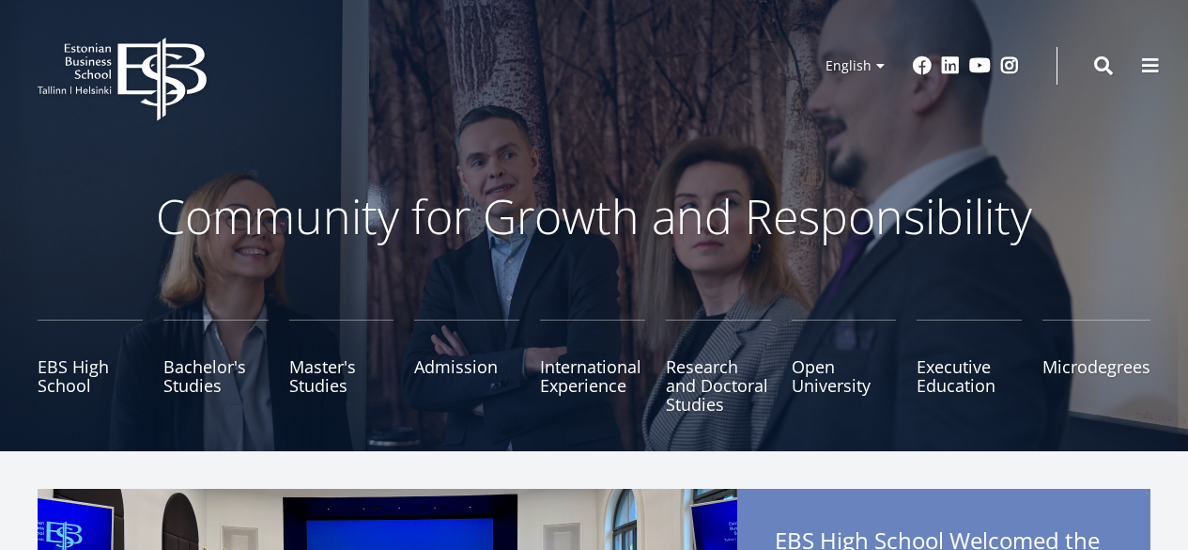 The image size is (1188, 550). Describe the element at coordinates (90, 366) in the screenshot. I see `a: EBS High School` at that location.